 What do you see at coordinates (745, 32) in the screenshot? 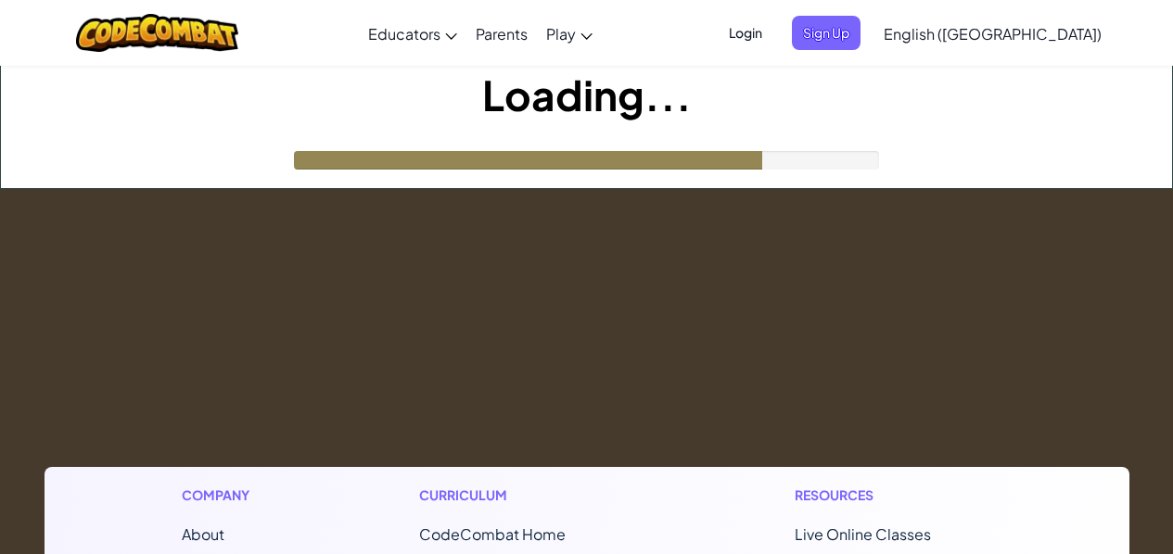
I see `span: Login` at bounding box center [745, 32].